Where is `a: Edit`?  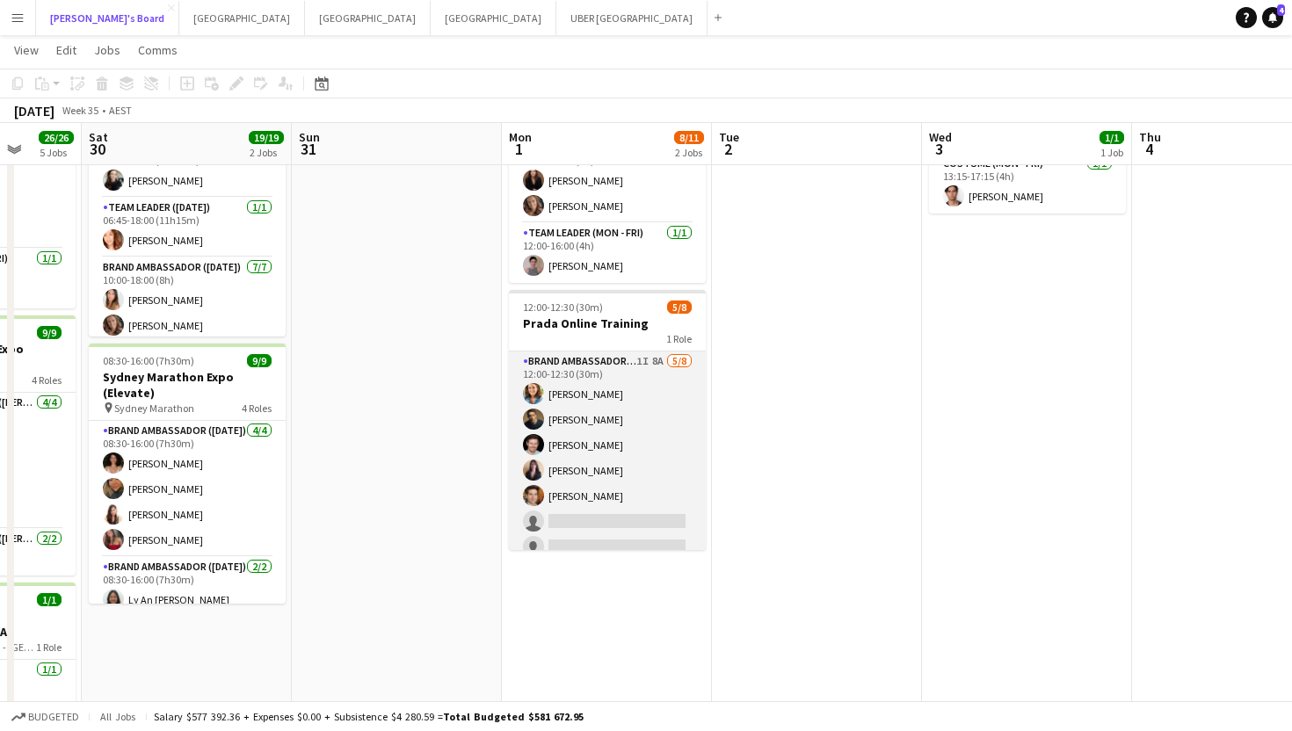 a: Edit is located at coordinates (66, 50).